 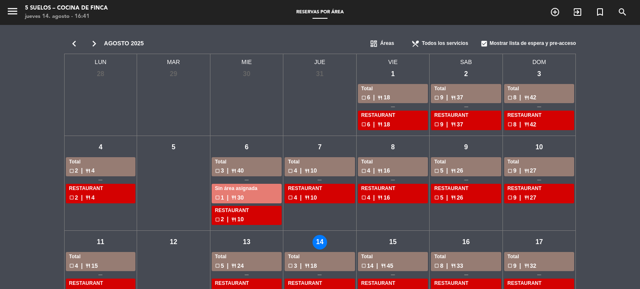 I want to click on div: 4 15, so click(x=101, y=266).